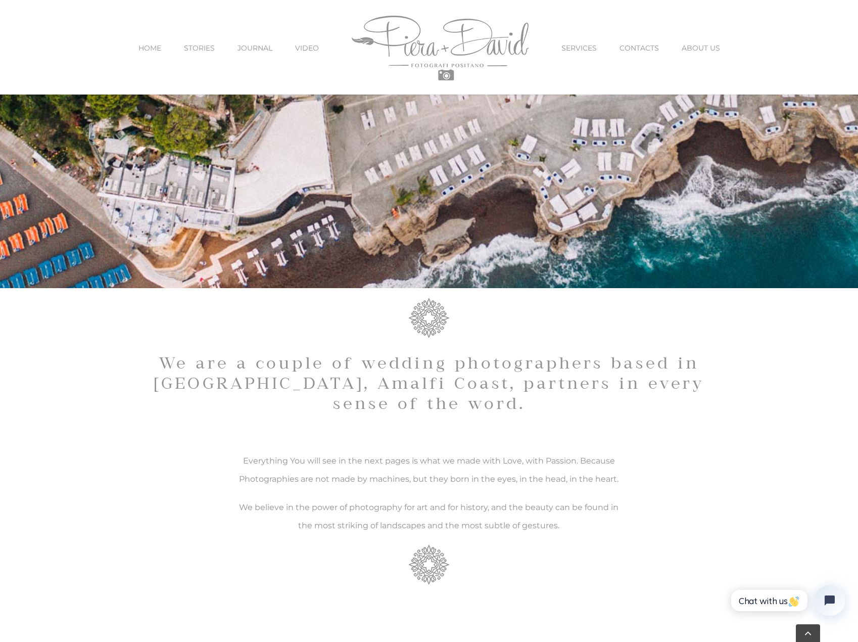 The image size is (858, 642). Describe the element at coordinates (429, 517) in the screenshot. I see `p: We believe in the power of photography for art and for history, and the beauty can be found in th...` at that location.